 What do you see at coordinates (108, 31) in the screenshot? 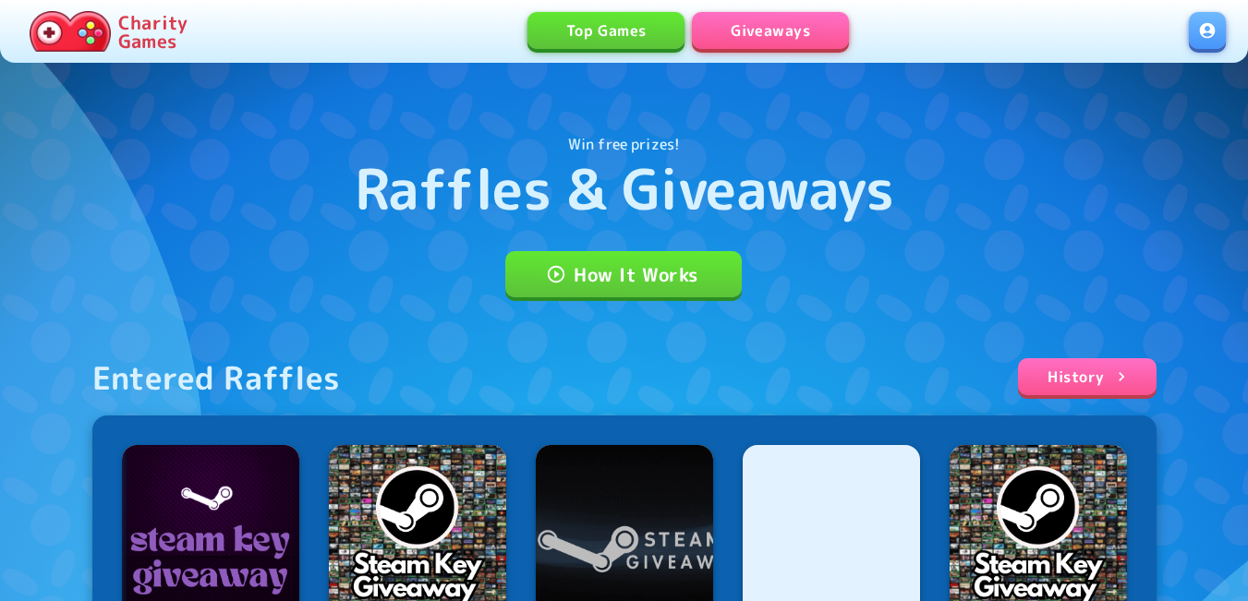
I see `a: Charity Games` at bounding box center [108, 31].